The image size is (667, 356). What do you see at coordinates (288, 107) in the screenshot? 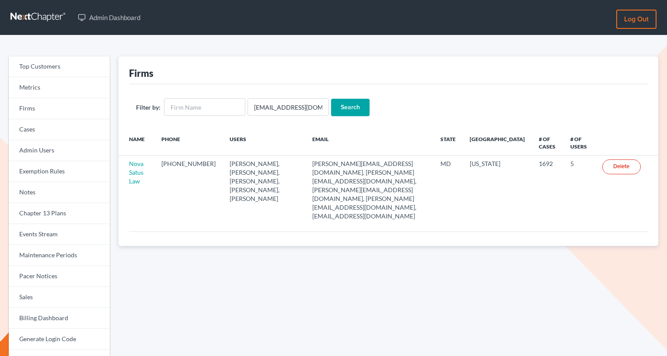
I see `input: Users` at bounding box center [288, 107].